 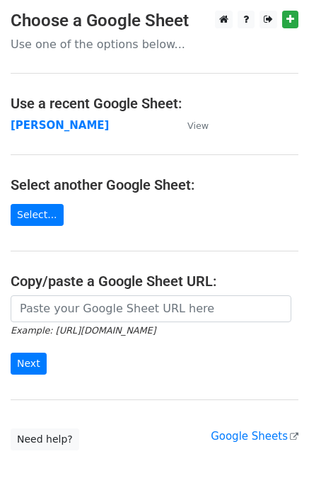 I want to click on h4: Use a recent Google Sheet:, so click(x=154, y=103).